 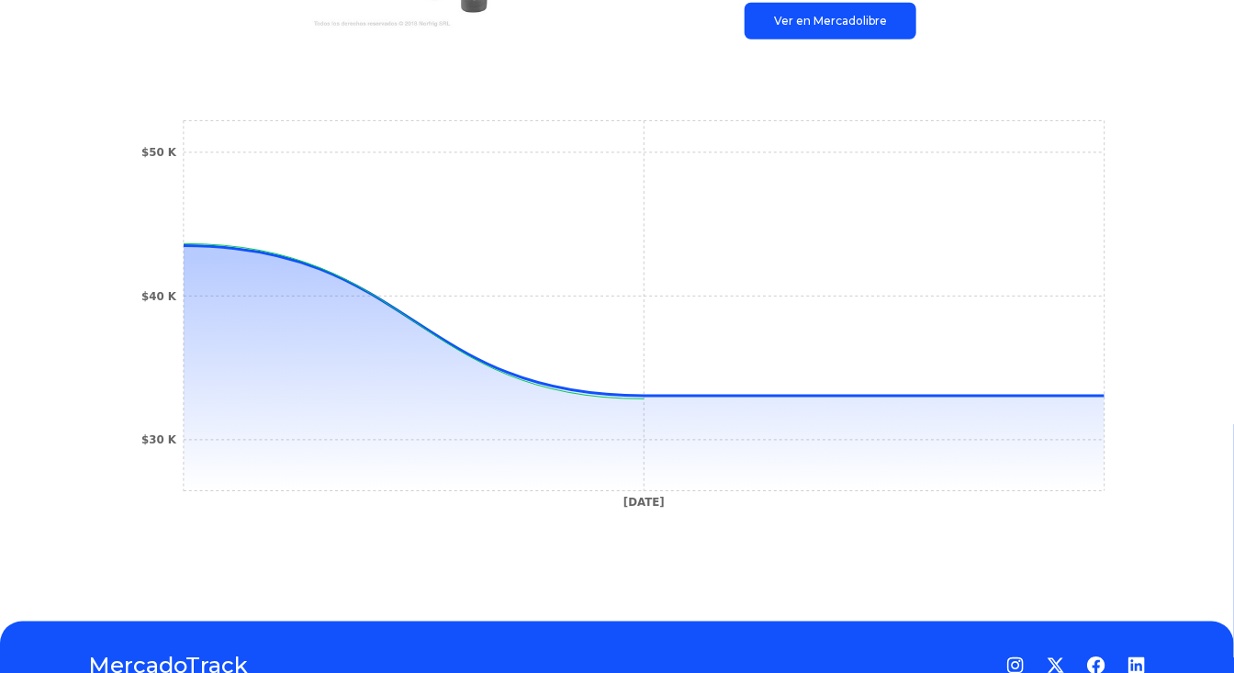 I want to click on a: Ver en Mercadolibre, so click(x=830, y=21).